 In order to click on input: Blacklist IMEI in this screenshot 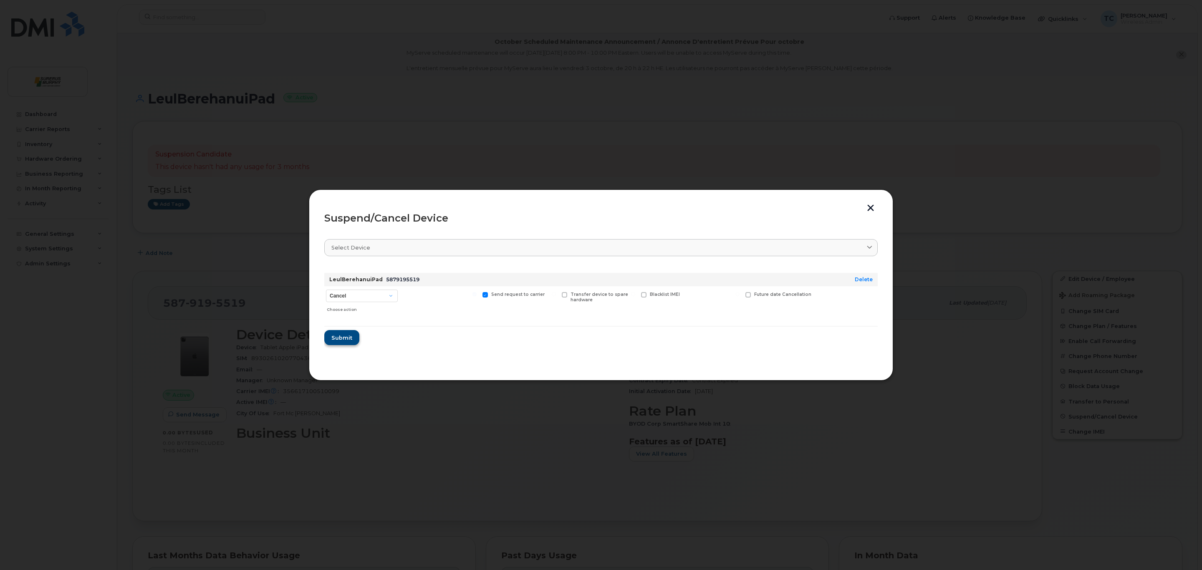, I will do `click(633, 294)`.